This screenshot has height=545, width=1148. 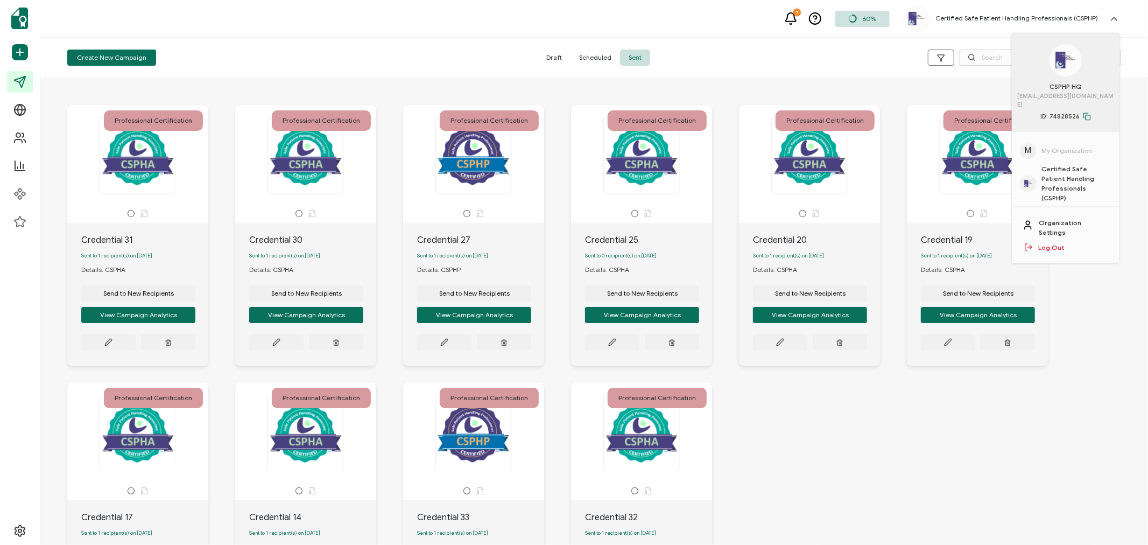 What do you see at coordinates (649, 517) in the screenshot?
I see `div: Credential 32` at bounding box center [649, 517].